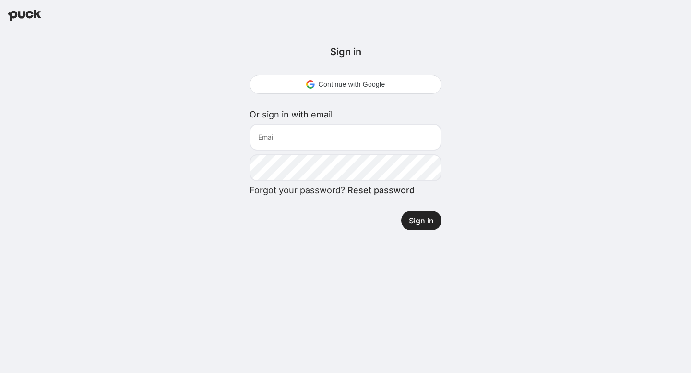 This screenshot has height=373, width=691. Describe the element at coordinates (332, 190) in the screenshot. I see `span: Forgot your password?` at that location.